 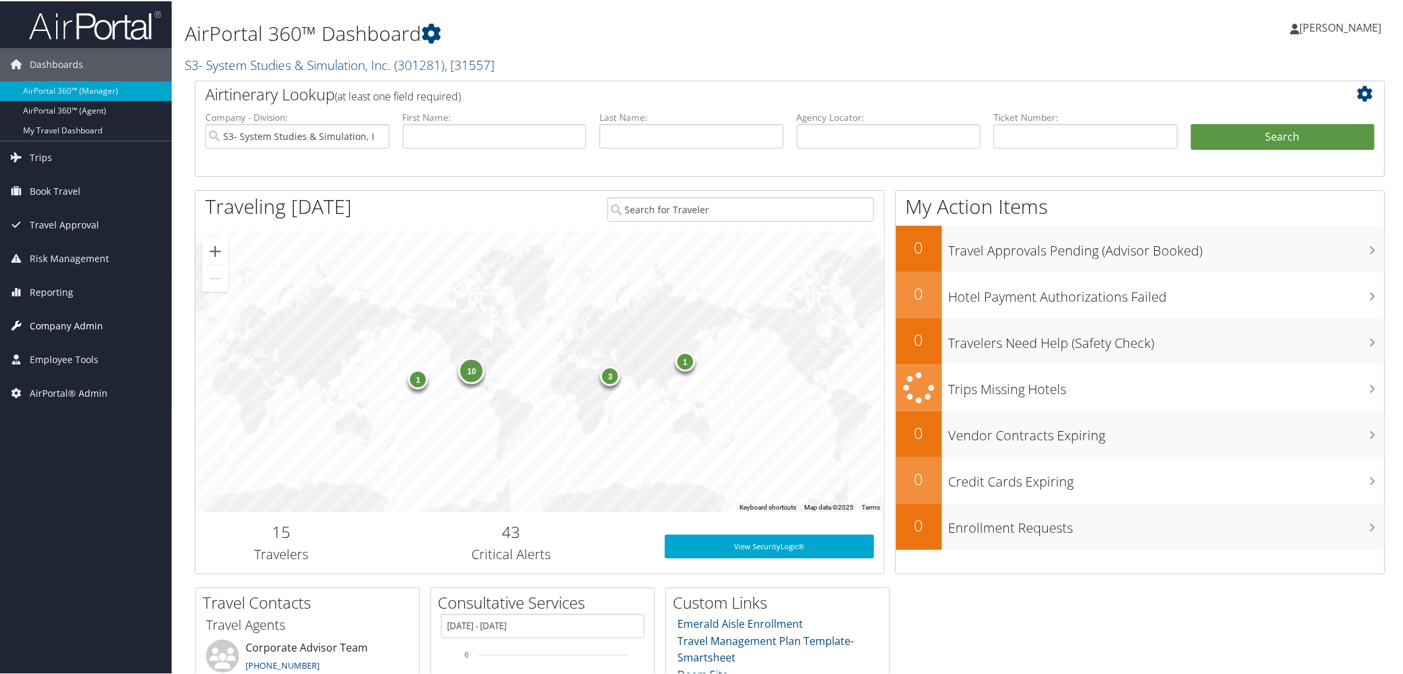 I want to click on a: 0Enrollment Requests, so click(x=1140, y=525).